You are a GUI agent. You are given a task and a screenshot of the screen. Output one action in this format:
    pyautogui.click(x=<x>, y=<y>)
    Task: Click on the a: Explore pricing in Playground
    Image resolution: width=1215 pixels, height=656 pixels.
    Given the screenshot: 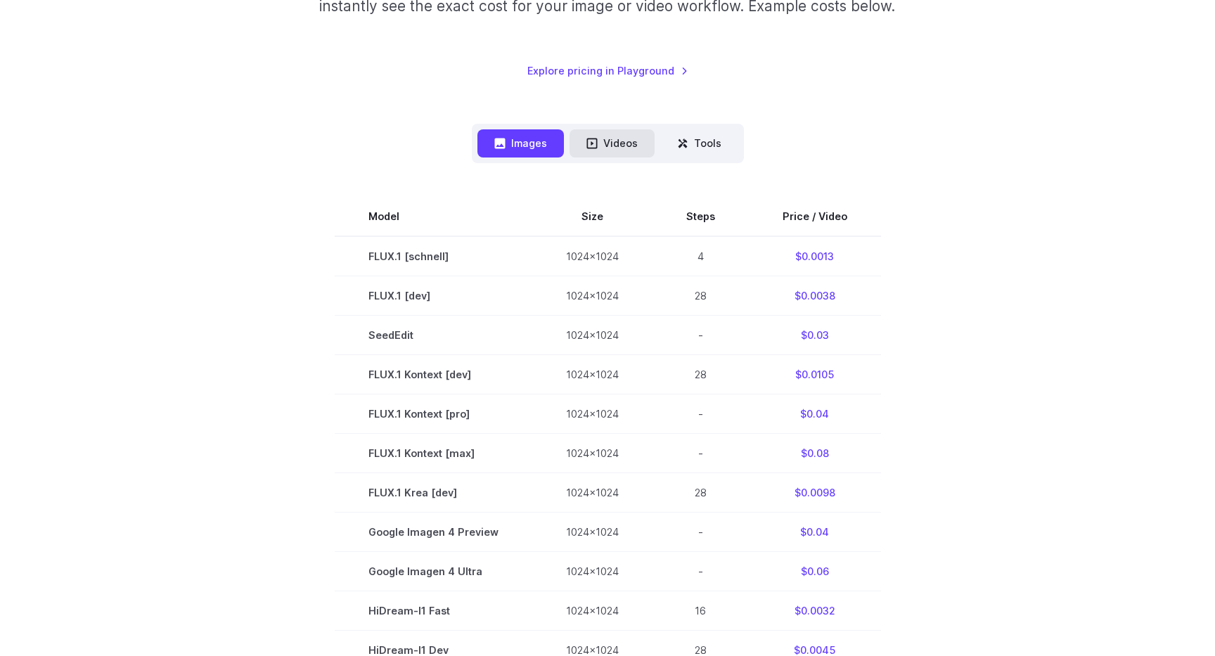 What is the action you would take?
    pyautogui.click(x=608, y=70)
    